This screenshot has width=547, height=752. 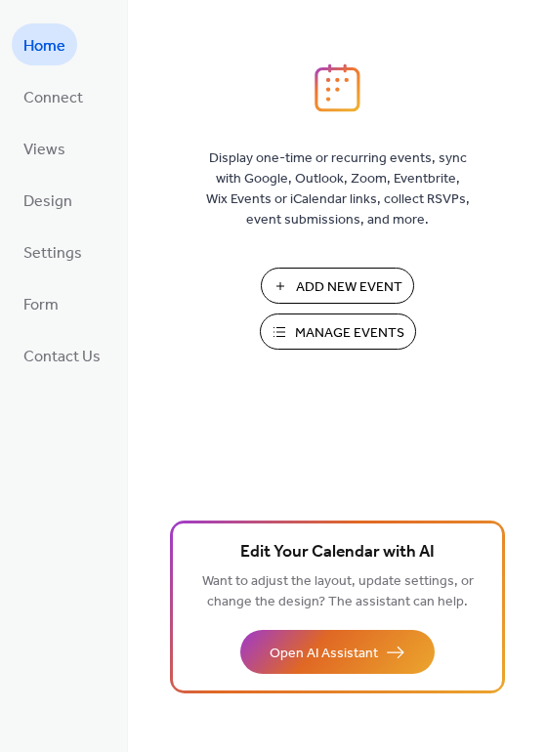 I want to click on button: Open AI Assistant, so click(x=337, y=651).